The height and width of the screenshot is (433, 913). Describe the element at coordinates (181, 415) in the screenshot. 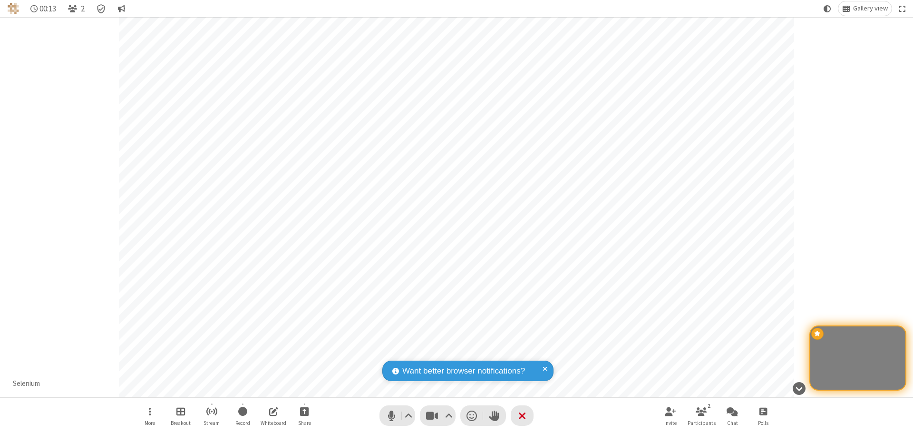

I see `button: Manage Breakout Rooms` at that location.